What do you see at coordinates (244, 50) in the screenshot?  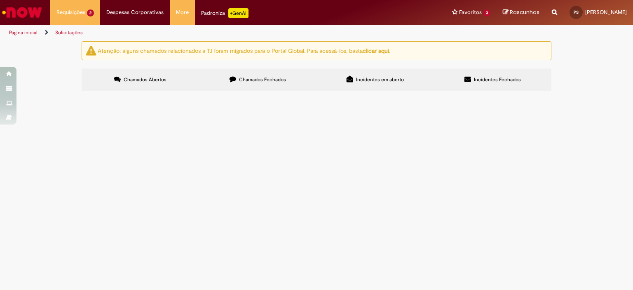 I see `ng-bind-html: Atenção: alguns chamados relacionados a T.I foram migrados para o Portal Global. Para acessá-los,...` at bounding box center [244, 50].